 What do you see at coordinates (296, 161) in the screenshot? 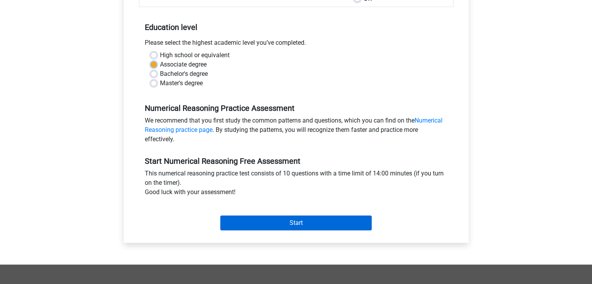
I see `h5: Start Numerical Reasoning Free Assessment` at bounding box center [296, 161].